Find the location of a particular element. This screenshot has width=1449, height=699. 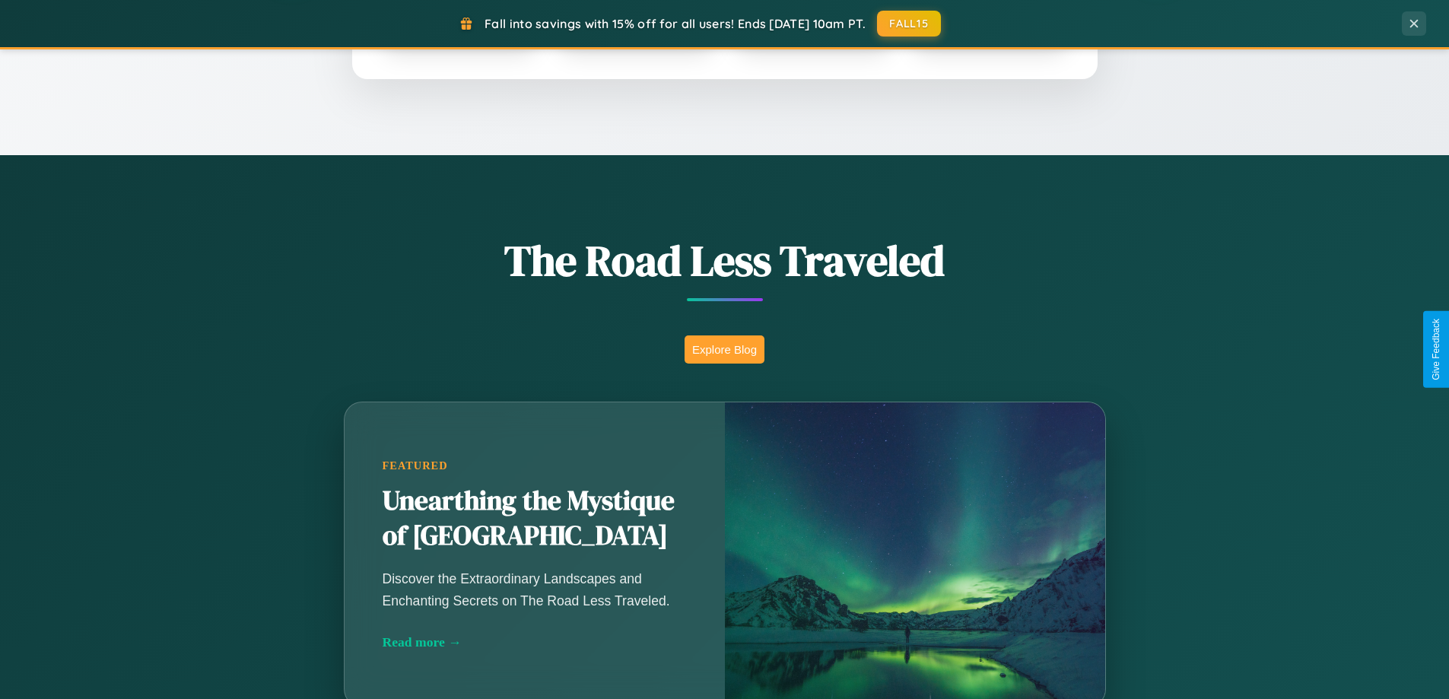

button: FALL15 is located at coordinates (909, 24).